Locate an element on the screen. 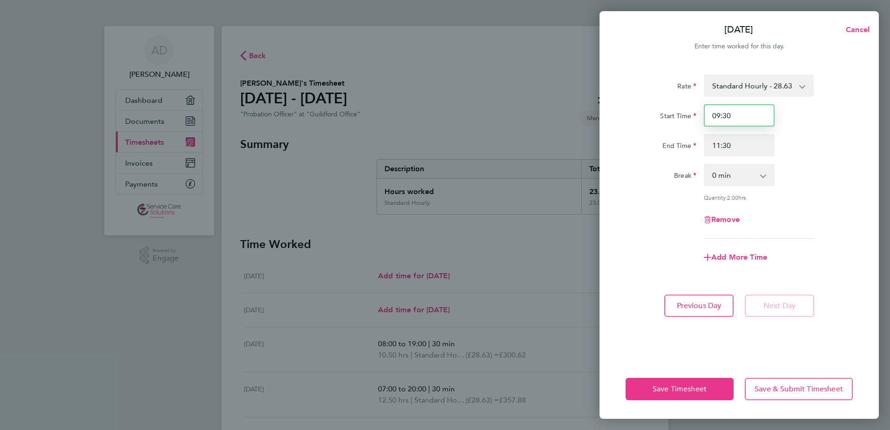 The width and height of the screenshot is (890, 430). button: Cancel is located at coordinates (855, 30).